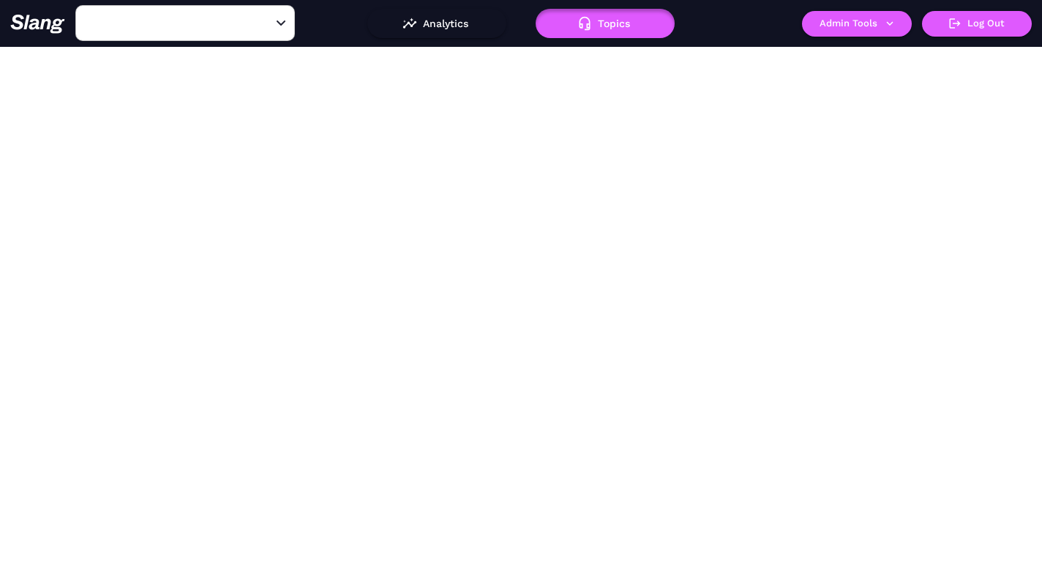 This screenshot has width=1042, height=566. I want to click on button: Topics, so click(605, 23).